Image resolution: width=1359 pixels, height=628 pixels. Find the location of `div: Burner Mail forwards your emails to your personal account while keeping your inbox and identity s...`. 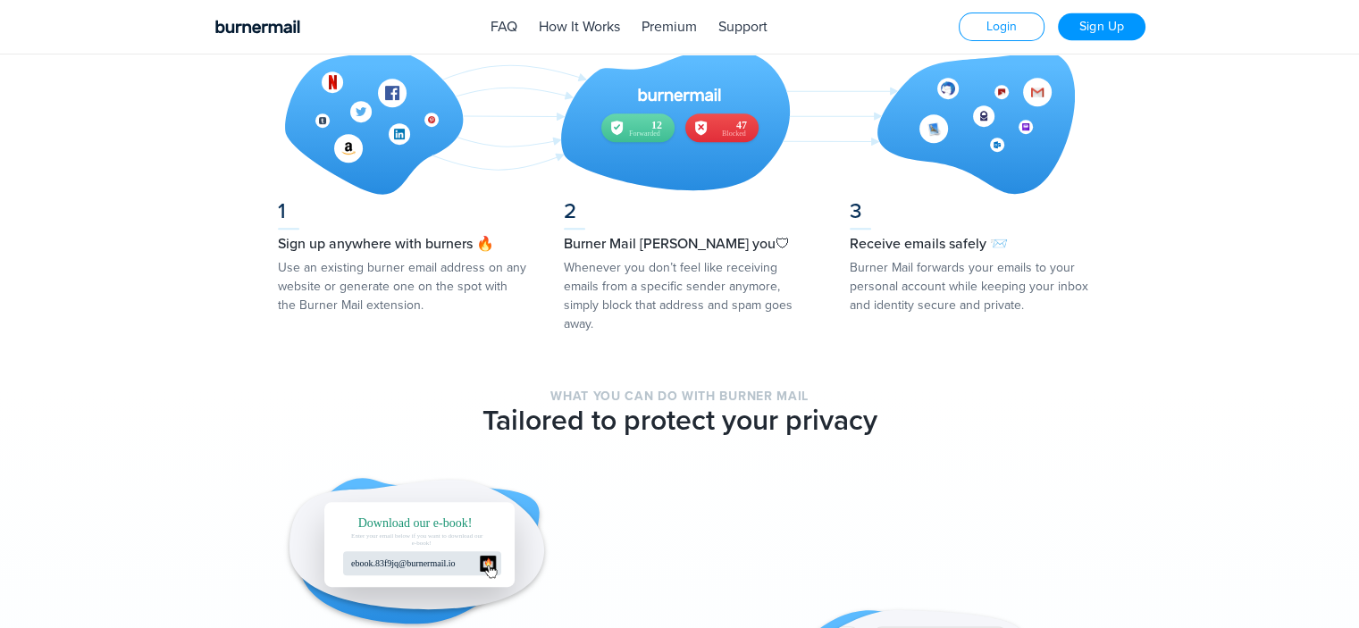

div: Burner Mail forwards your emails to your personal account while keeping your inbox and identity s... is located at coordinates (975, 286).